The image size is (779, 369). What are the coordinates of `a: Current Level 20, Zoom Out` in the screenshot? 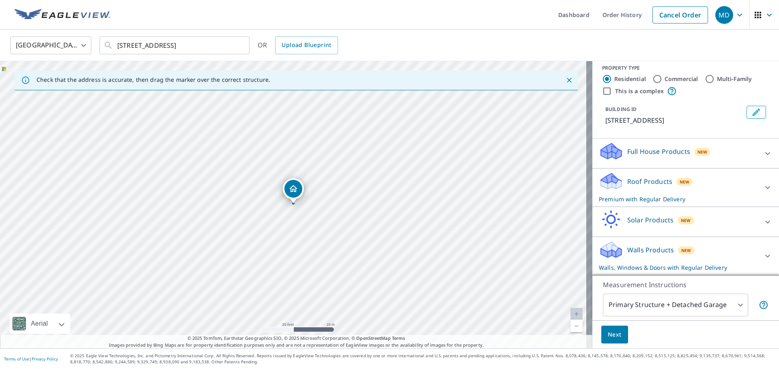 It's located at (576, 326).